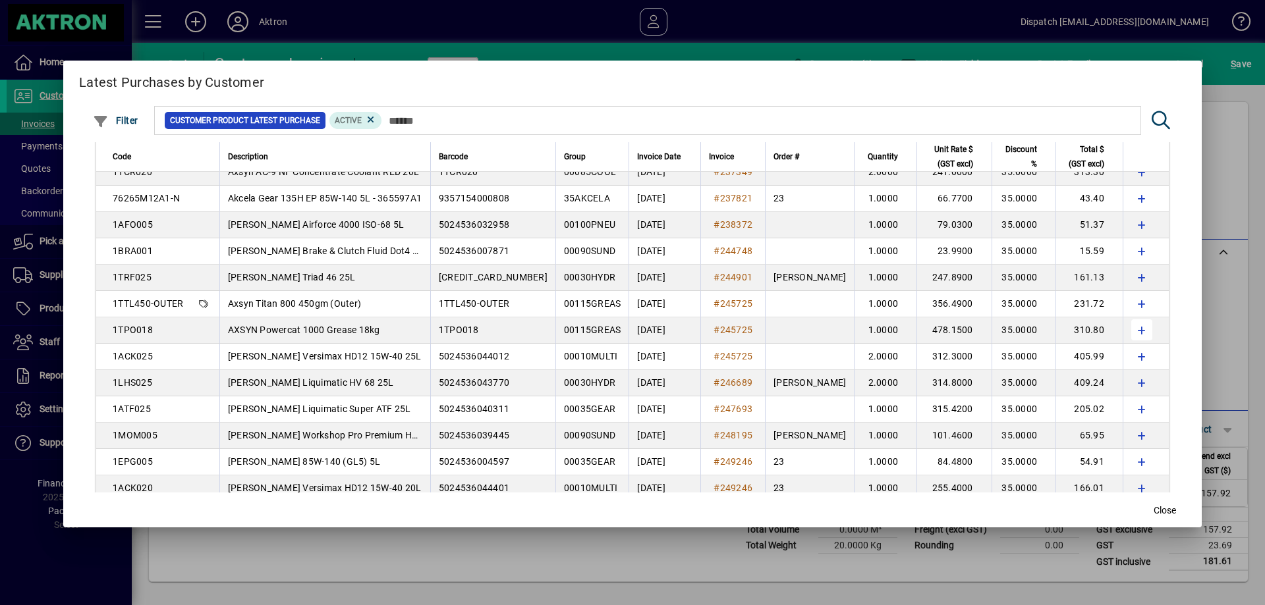  I want to click on td: 478.1500, so click(954, 331).